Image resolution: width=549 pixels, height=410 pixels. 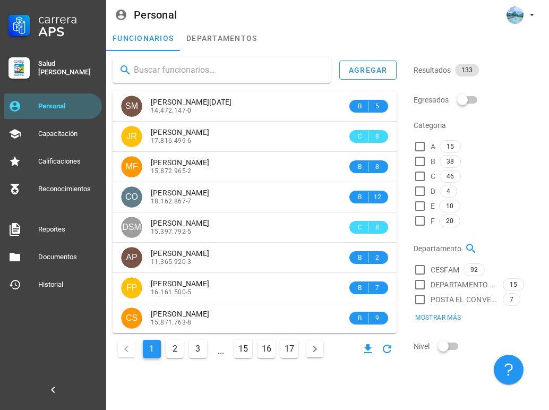 I want to click on span: 17.816.499-6, so click(x=171, y=141).